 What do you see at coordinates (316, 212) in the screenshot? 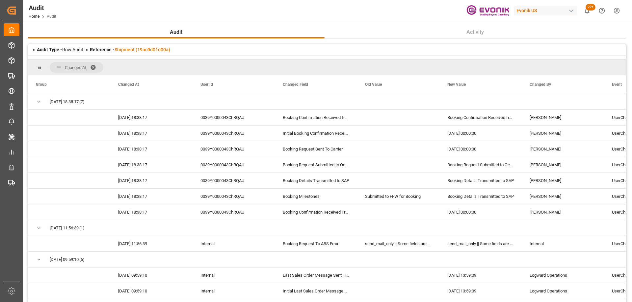
I see `div: Booking Confirmation Received From Carrier` at bounding box center [316, 212].